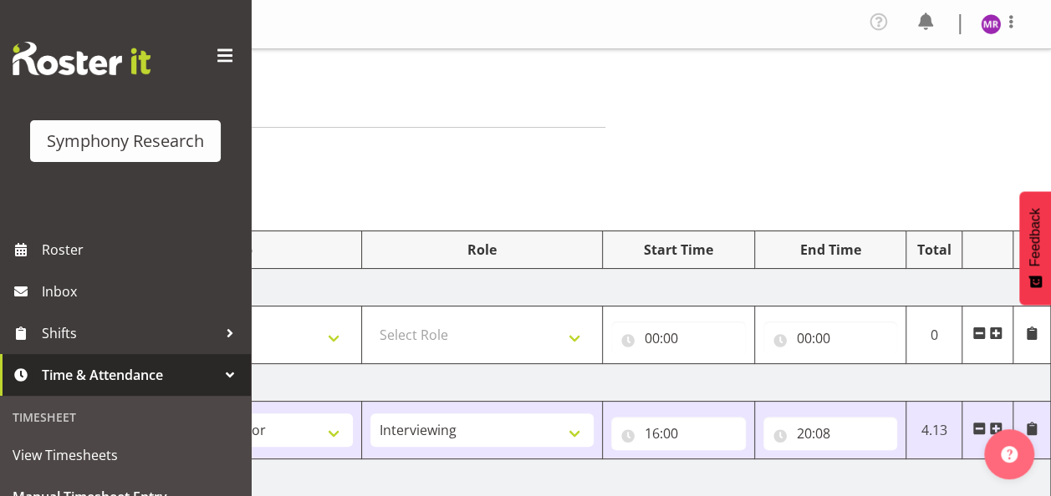  I want to click on img: minu-rana11870.jpg, so click(990, 24).